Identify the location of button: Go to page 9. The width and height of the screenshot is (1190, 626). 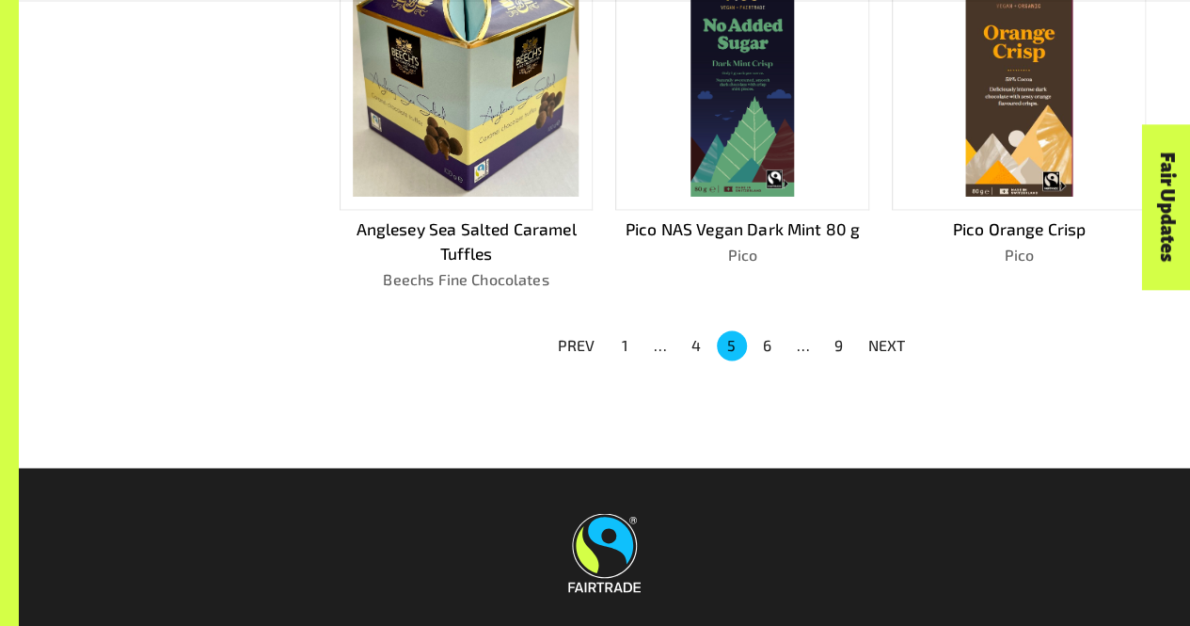
(839, 345).